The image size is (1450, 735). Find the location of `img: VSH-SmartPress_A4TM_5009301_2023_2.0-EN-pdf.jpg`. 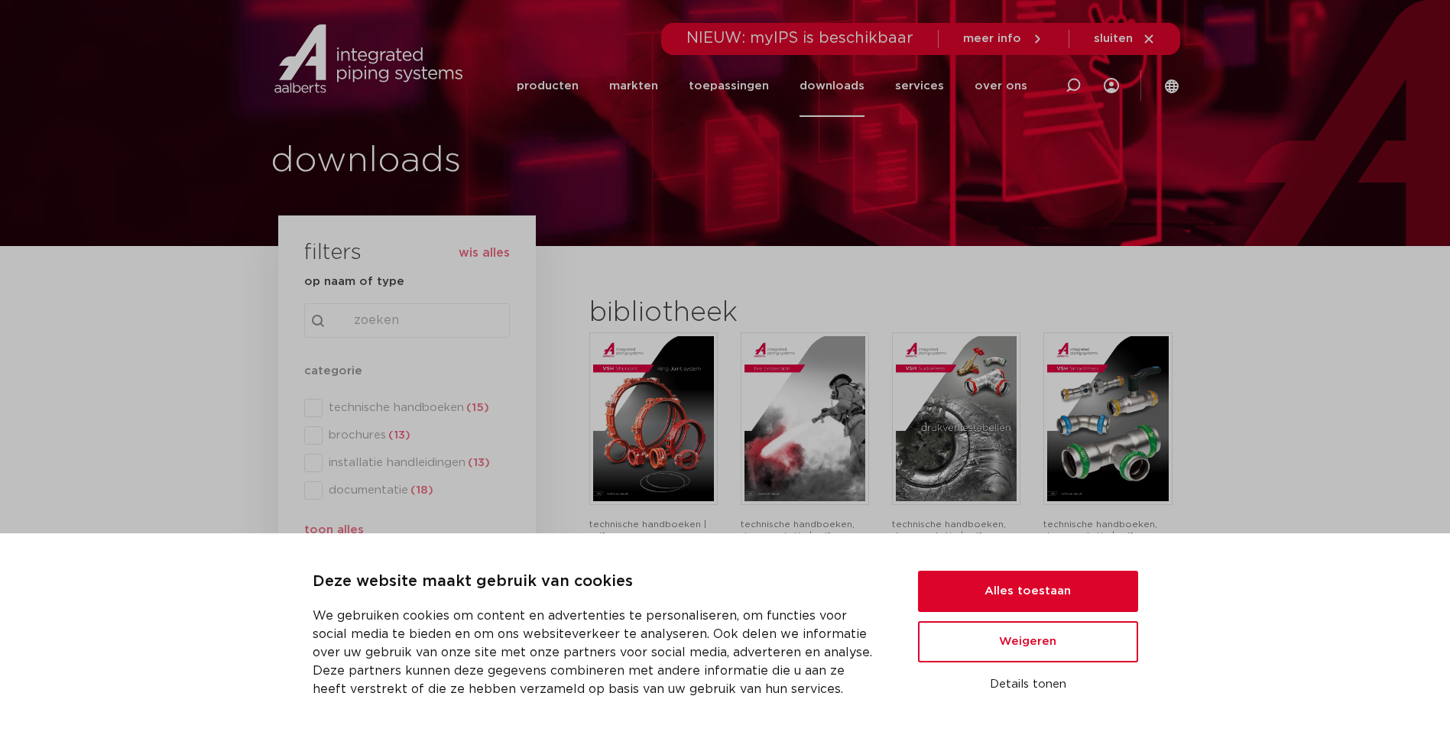

img: VSH-SmartPress_A4TM_5009301_2023_2.0-EN-pdf.jpg is located at coordinates (1107, 419).